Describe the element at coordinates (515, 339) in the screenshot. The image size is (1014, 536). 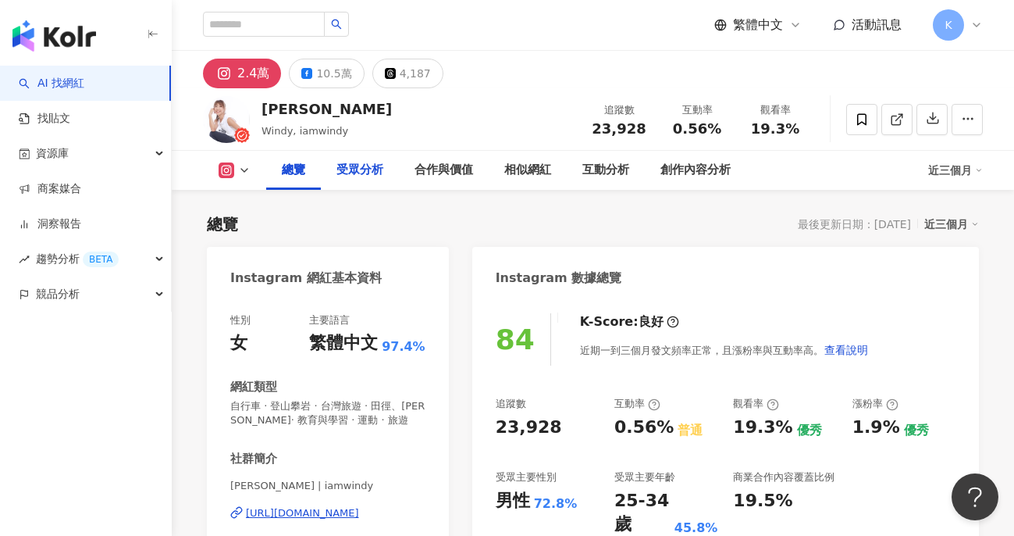
I see `div: 84` at that location.